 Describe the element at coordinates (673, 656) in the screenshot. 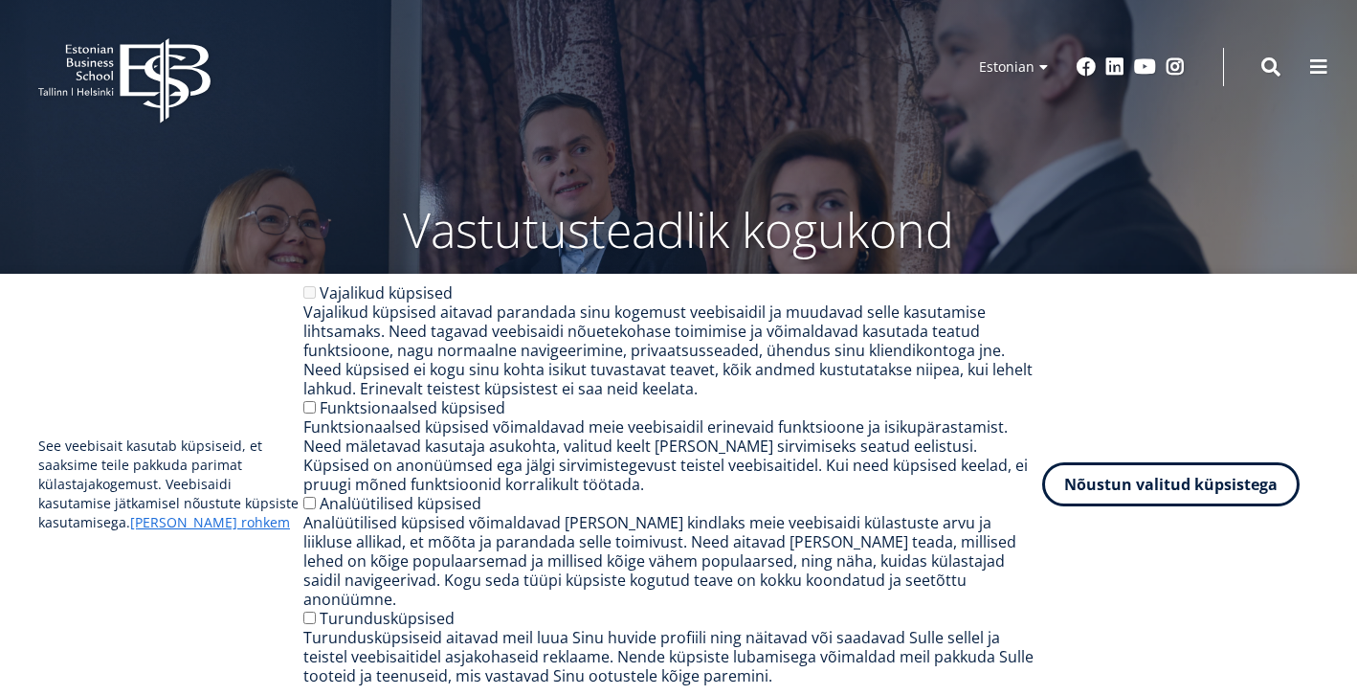

I see `div: Turundusküpsiseid aitavad meil luua Sinu huvide profiili ning näitavad või saadavad Sulle sellel ...` at that location.